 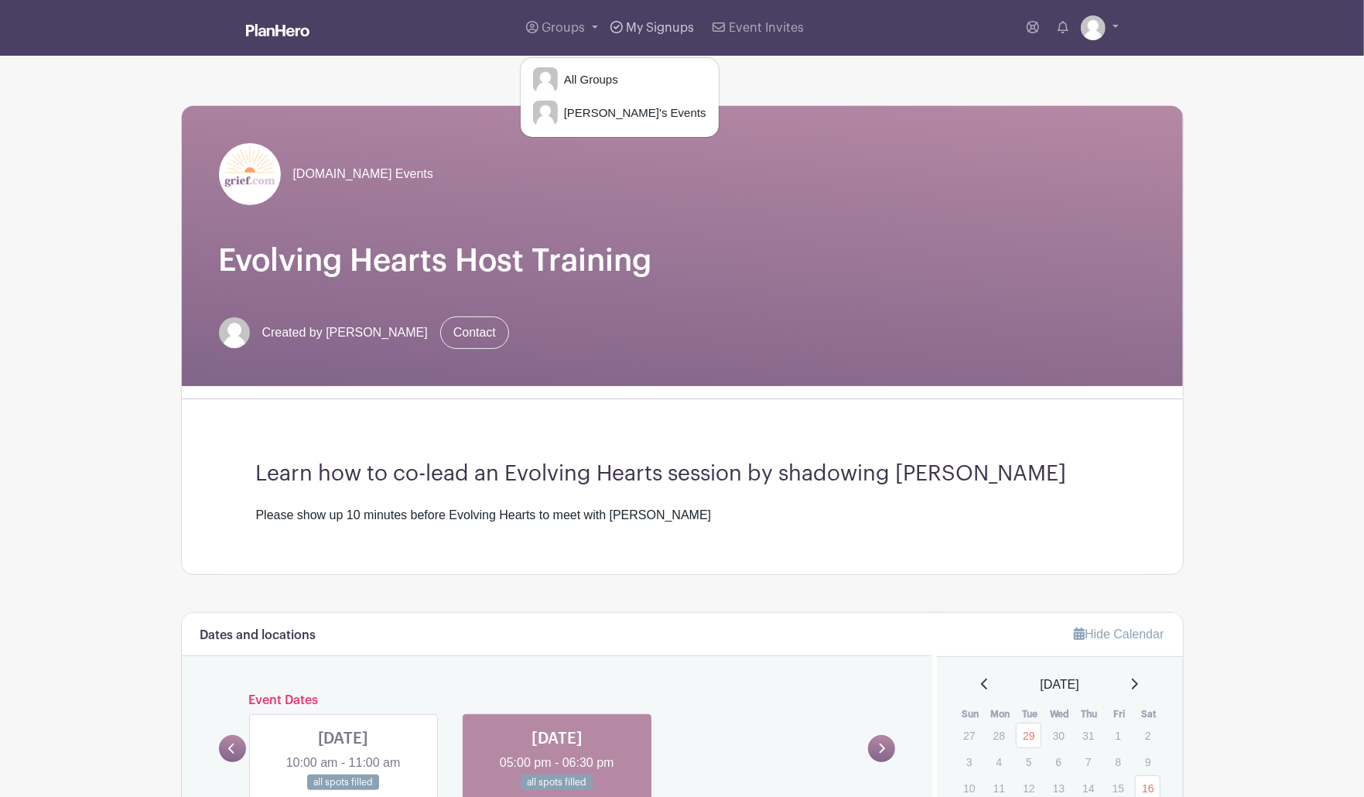 What do you see at coordinates (250, 174) in the screenshot?
I see `img: grief-logo-planhero.png` at bounding box center [250, 174].